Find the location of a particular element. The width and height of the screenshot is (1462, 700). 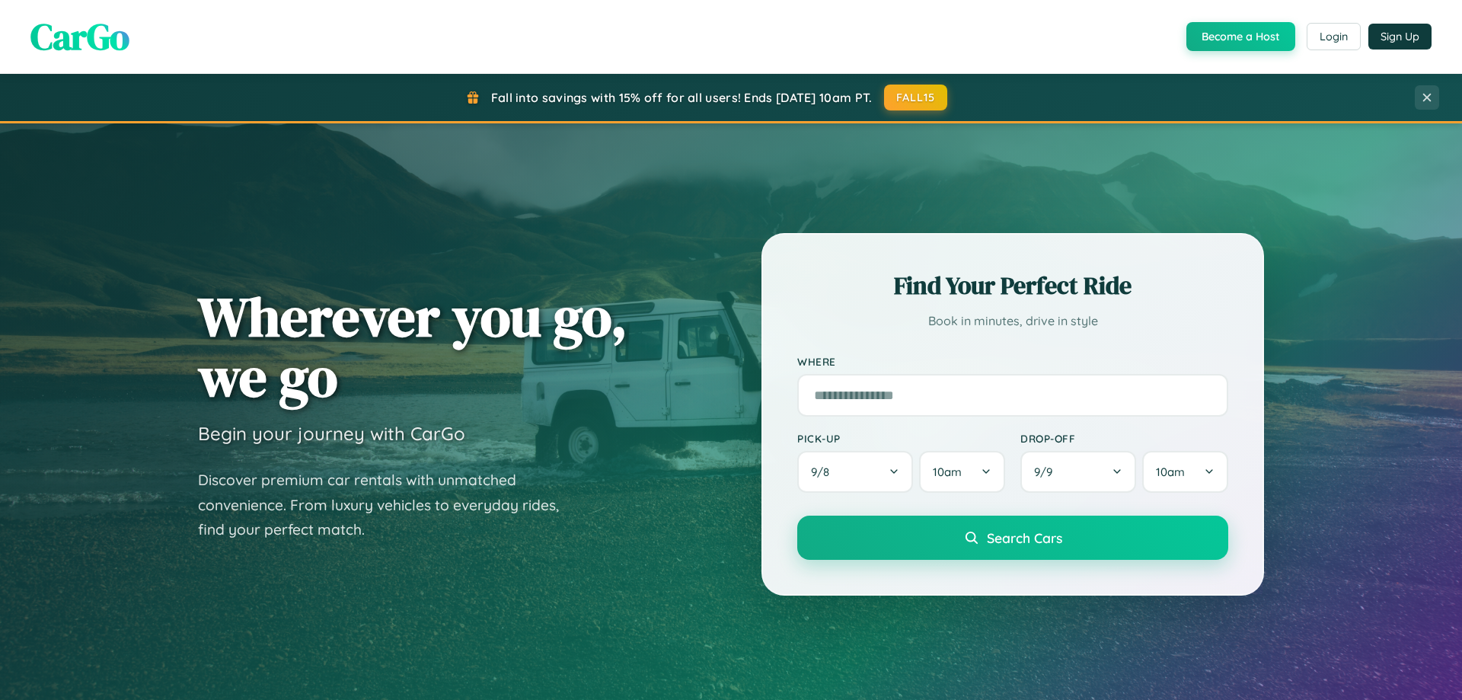

label: Pick-up is located at coordinates (901, 438).